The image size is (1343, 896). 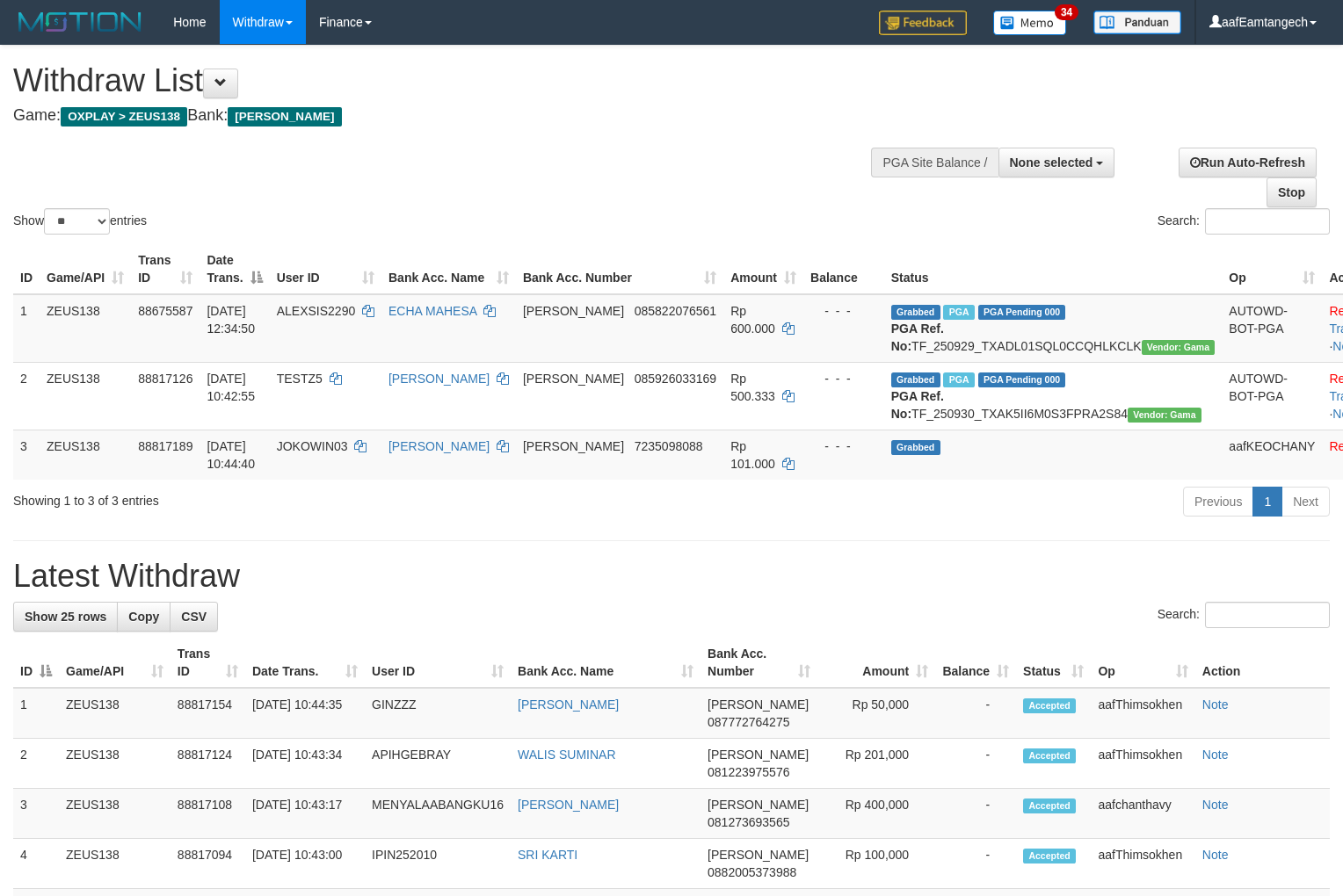 I want to click on img: MOTION_logo.png, so click(x=80, y=22).